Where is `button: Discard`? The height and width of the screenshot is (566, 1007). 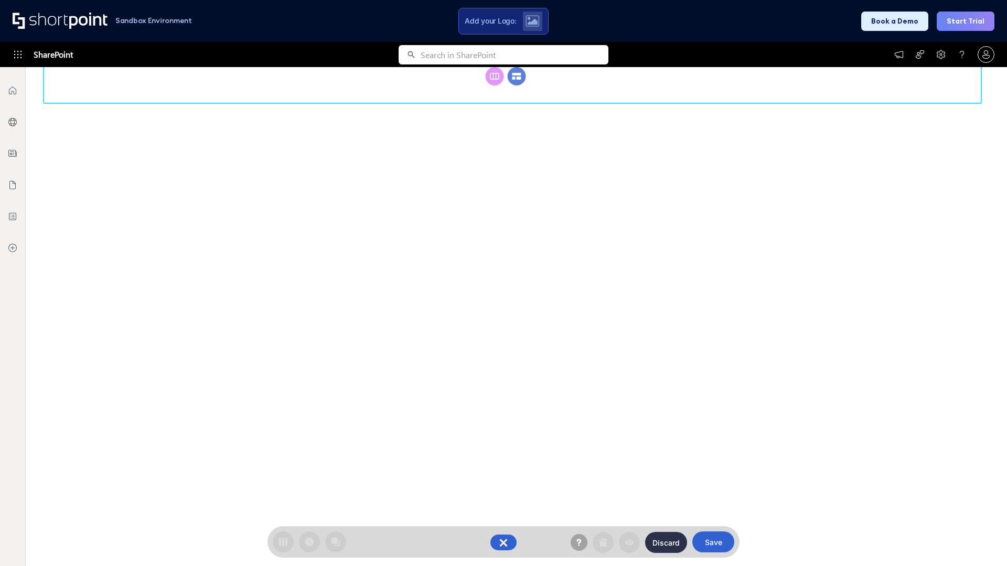
button: Discard is located at coordinates (666, 543).